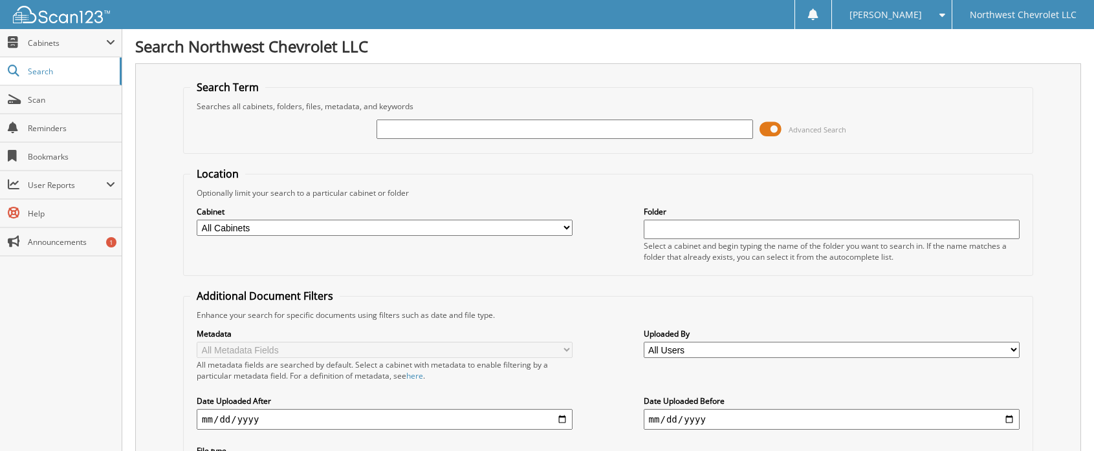  Describe the element at coordinates (608, 193) in the screenshot. I see `div: Optionally limit your search to a particular cabinet or folder` at that location.